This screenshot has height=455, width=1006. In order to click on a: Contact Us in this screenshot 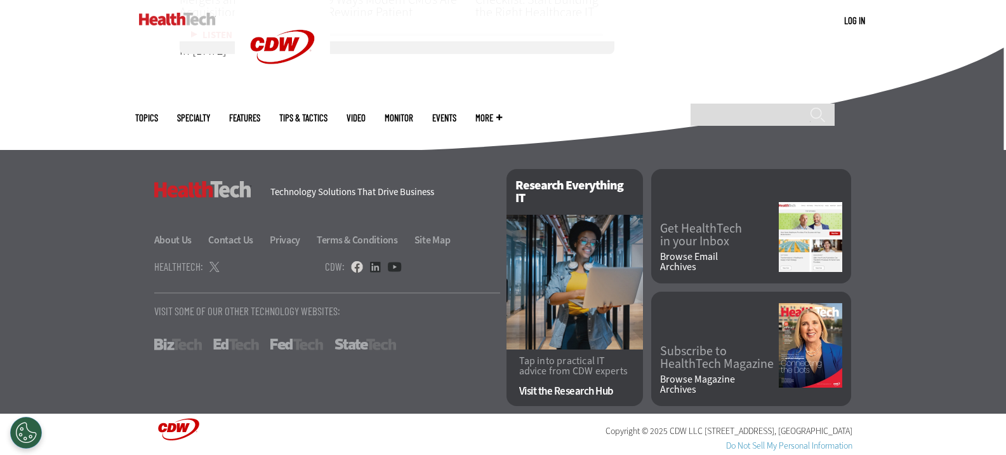, I will do `click(238, 239)`.